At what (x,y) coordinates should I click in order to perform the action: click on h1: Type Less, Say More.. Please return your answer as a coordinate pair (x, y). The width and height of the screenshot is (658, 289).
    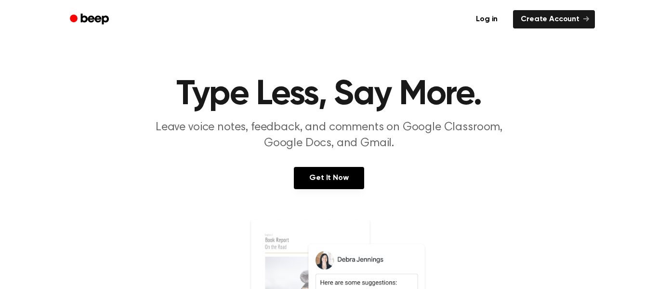
    Looking at the image, I should click on (329, 94).